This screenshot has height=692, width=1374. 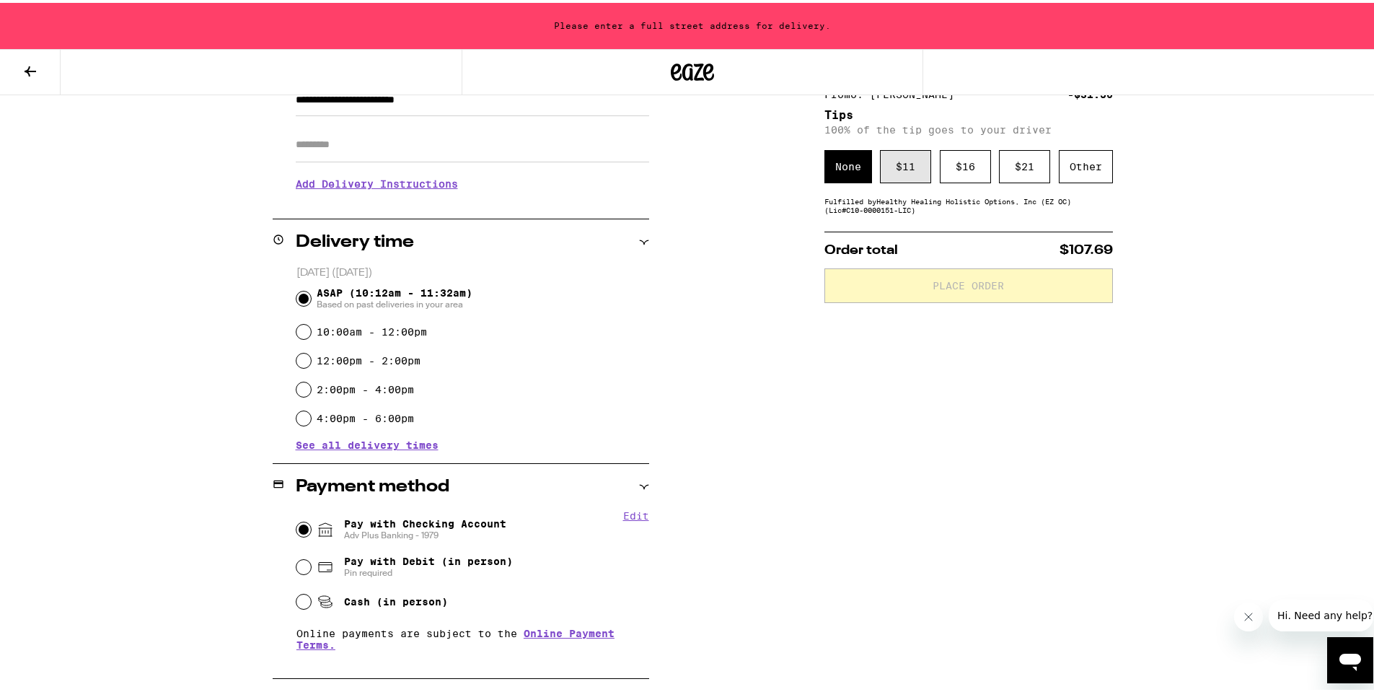 What do you see at coordinates (365, 415) in the screenshot?
I see `label: 4:00pm - 6:00pm` at bounding box center [365, 415].